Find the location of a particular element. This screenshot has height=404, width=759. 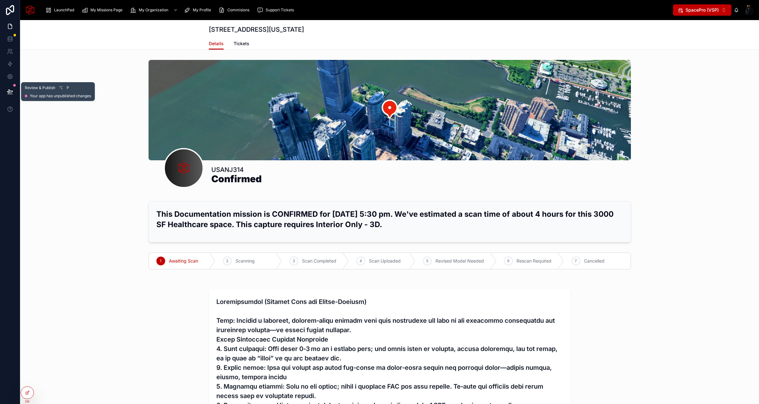

a: Commisions is located at coordinates (235, 10).